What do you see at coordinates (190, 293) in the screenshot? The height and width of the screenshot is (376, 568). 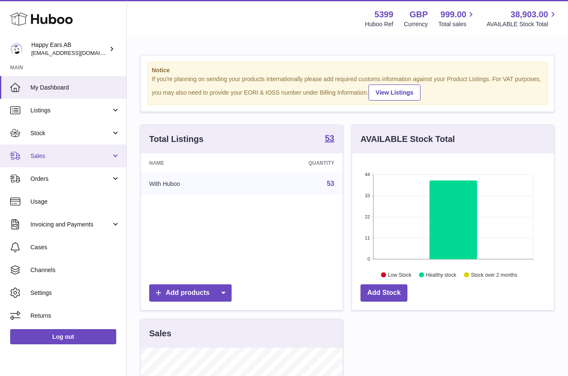 I see `a: Add products` at bounding box center [190, 293].